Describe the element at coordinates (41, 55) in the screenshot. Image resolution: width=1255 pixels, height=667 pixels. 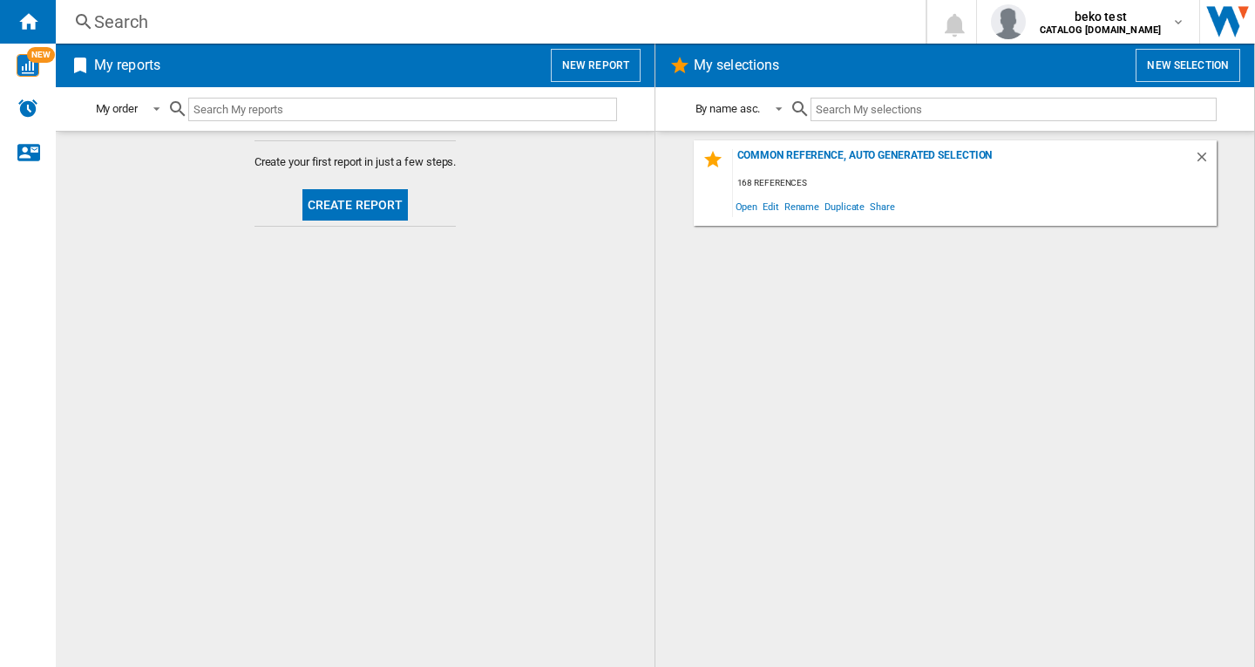
I see `span: NEW` at that location.